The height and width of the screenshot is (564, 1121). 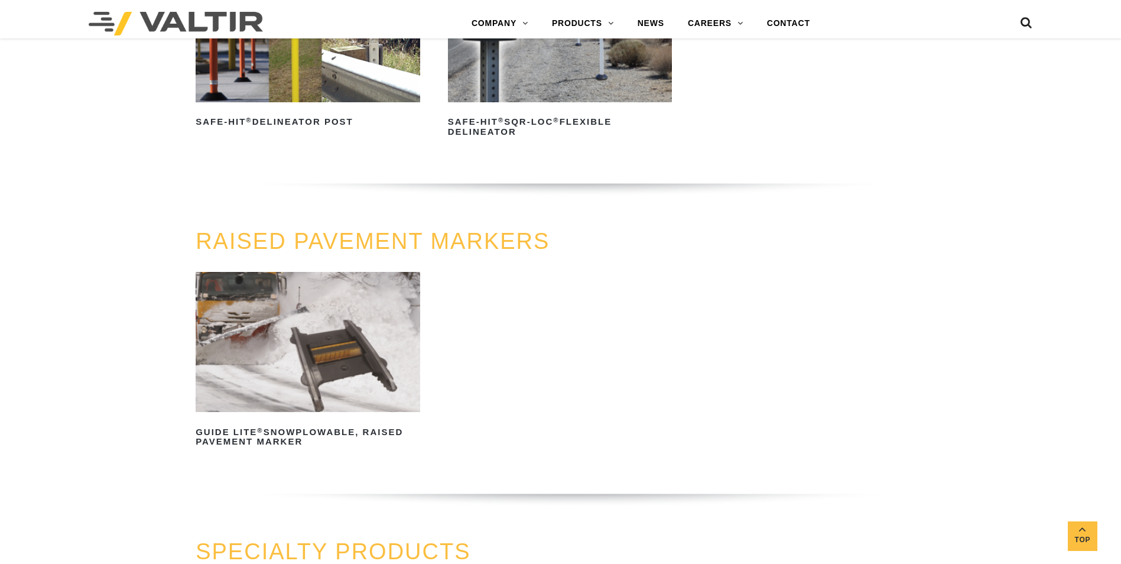 What do you see at coordinates (308, 361) in the screenshot?
I see `a: GUIDE LITE®Snowplowable, Raised Pavement Marker` at bounding box center [308, 361].